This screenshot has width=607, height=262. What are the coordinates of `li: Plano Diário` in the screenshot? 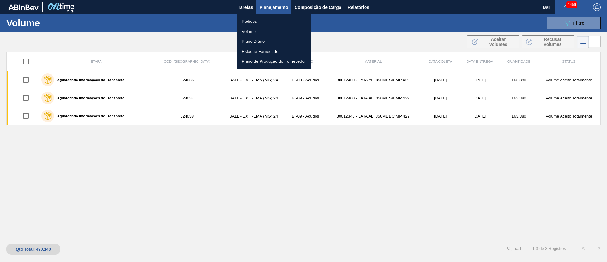 It's located at (274, 41).